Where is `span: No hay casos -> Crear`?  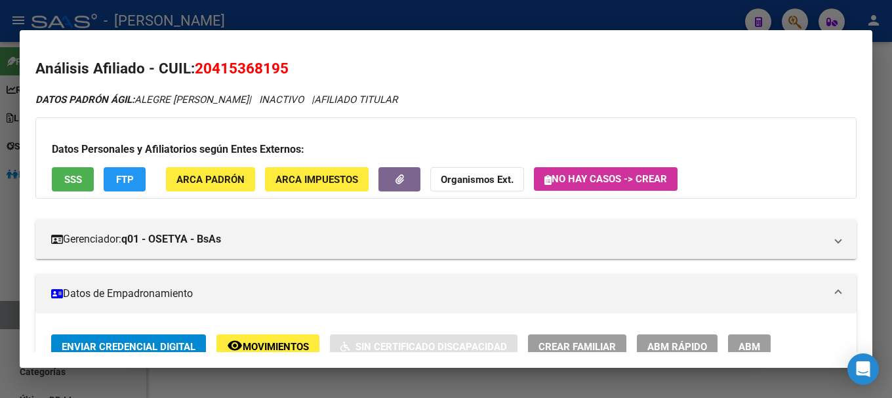 span: No hay casos -> Crear is located at coordinates (606, 179).